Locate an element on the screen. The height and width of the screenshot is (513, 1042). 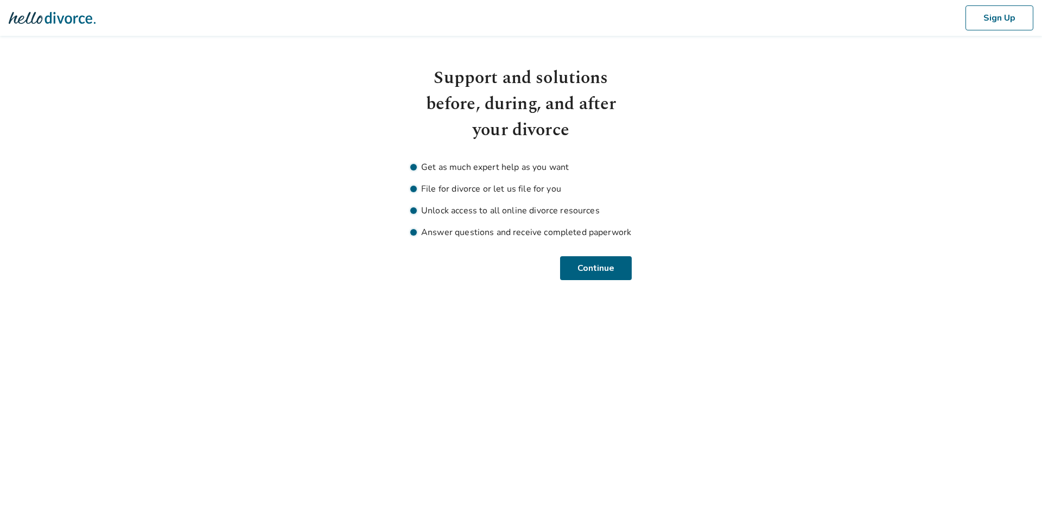
h1: Support and solutions before, during, and after your divorce is located at coordinates (521, 104).